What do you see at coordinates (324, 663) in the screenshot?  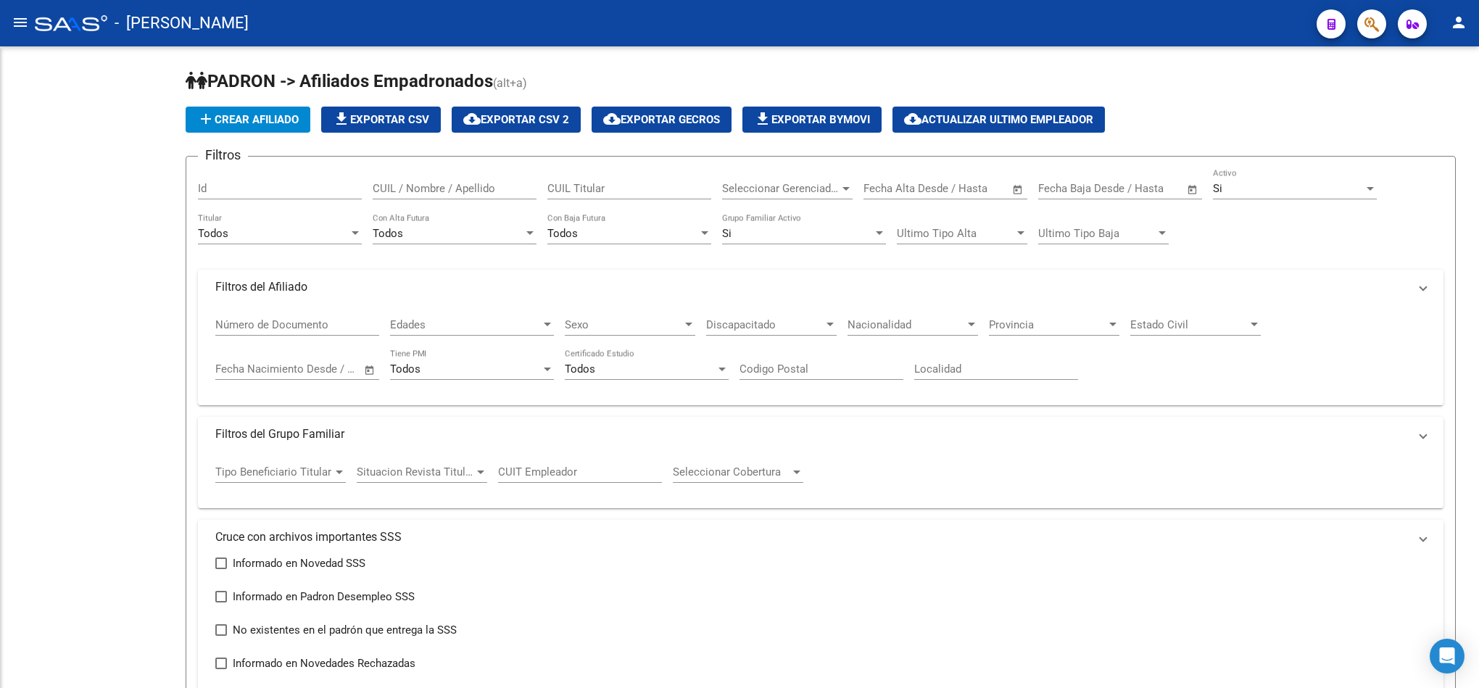 I see `span: Informado en Novedades Rechazadas` at bounding box center [324, 663].